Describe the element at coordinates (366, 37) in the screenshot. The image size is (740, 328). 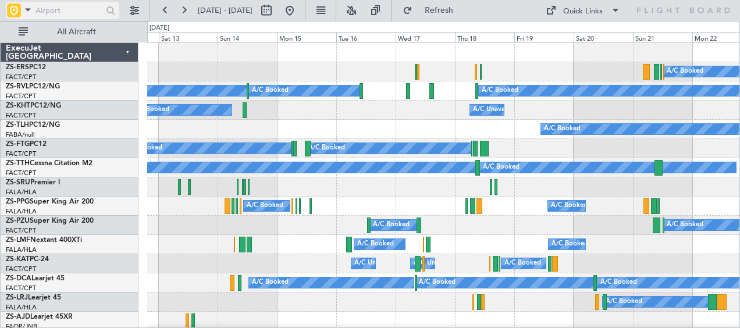
I see `div: Tue 16` at that location.